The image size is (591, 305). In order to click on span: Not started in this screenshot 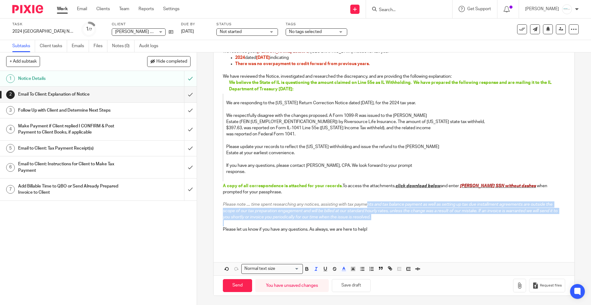, I will do `click(231, 32)`.